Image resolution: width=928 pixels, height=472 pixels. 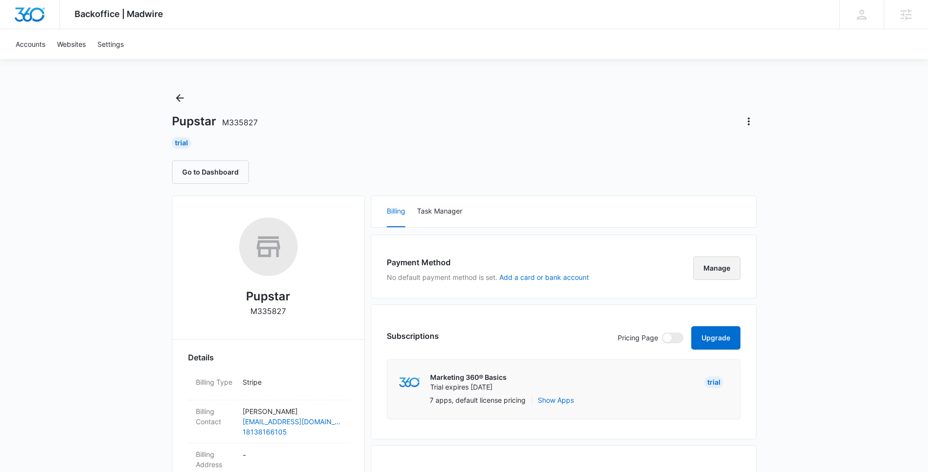 What do you see at coordinates (488, 277) in the screenshot?
I see `p: No default payment method is set.` at bounding box center [488, 277].